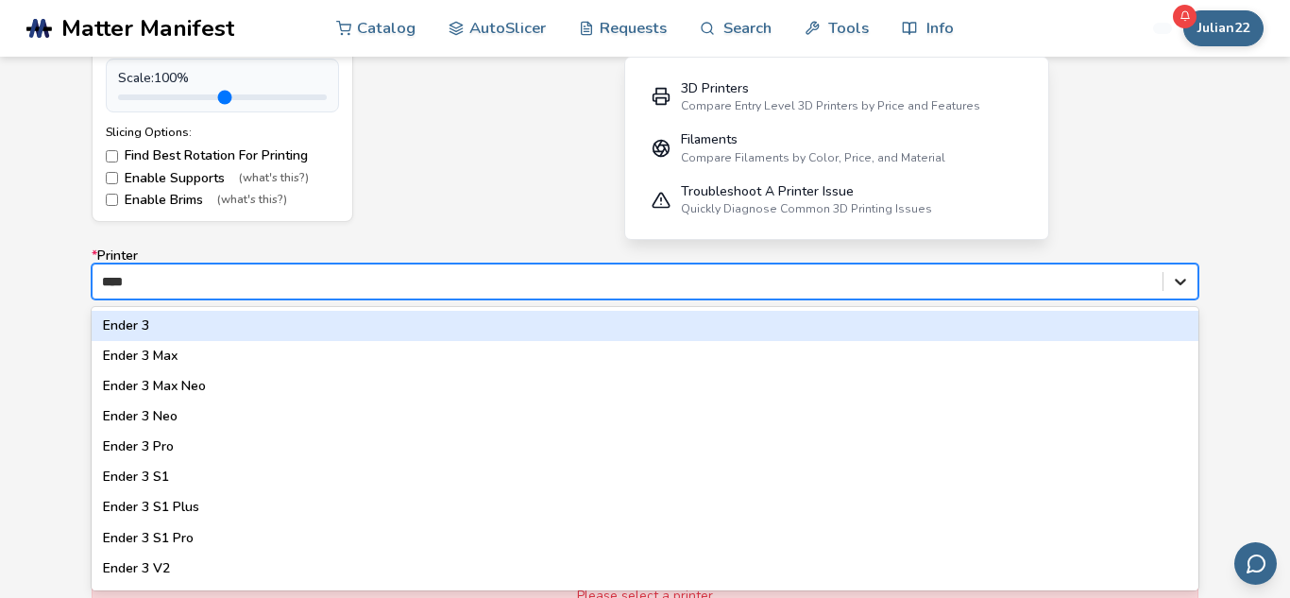 This screenshot has height=598, width=1290. Describe the element at coordinates (645, 447) in the screenshot. I see `div: Ender 3 Pro` at that location.